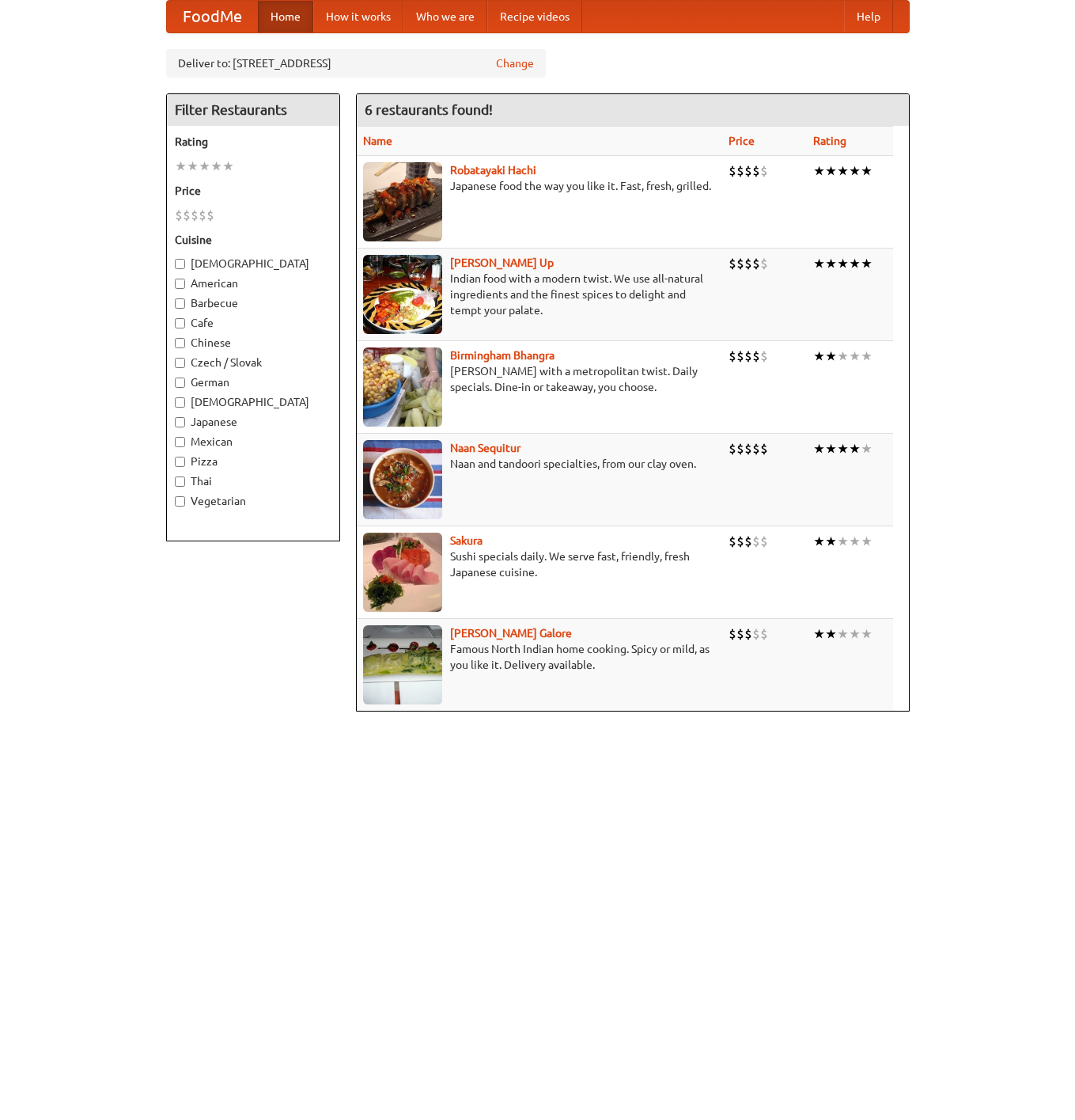 Image resolution: width=1075 pixels, height=1120 pixels. What do you see at coordinates (253, 239) in the screenshot?
I see `h5: Cuisine` at bounding box center [253, 239].